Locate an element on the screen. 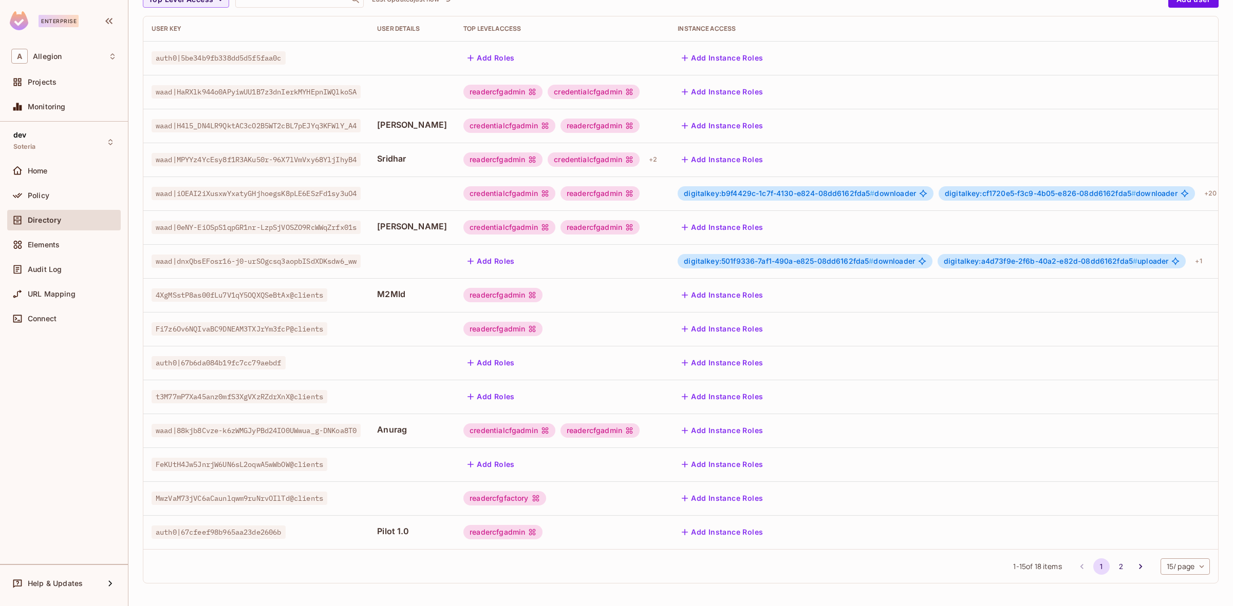 The width and height of the screenshot is (1233, 606). span: waad|HaRXlk944o0APyiwUU1B7z3dnIerkMYHEpnIWQlkoSA is located at coordinates (256, 92).